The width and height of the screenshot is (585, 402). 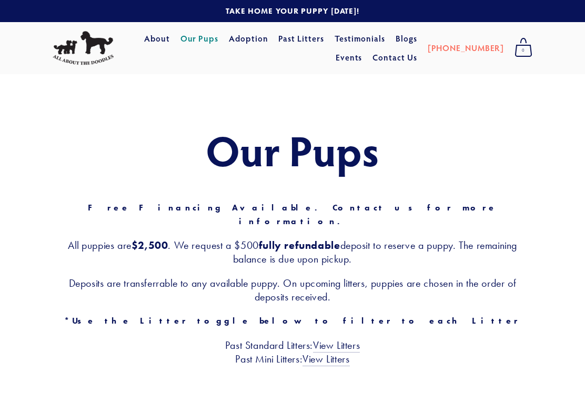 I want to click on h1: Our Pups, so click(x=292, y=150).